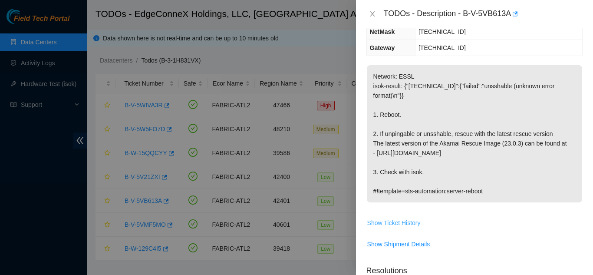 This screenshot has height=275, width=593. What do you see at coordinates (382, 48) in the screenshot?
I see `span: Gateway` at bounding box center [382, 48].